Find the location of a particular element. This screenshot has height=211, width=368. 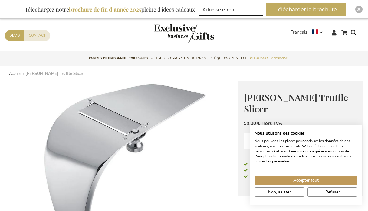

input: Adresse e-mail is located at coordinates (231, 9).